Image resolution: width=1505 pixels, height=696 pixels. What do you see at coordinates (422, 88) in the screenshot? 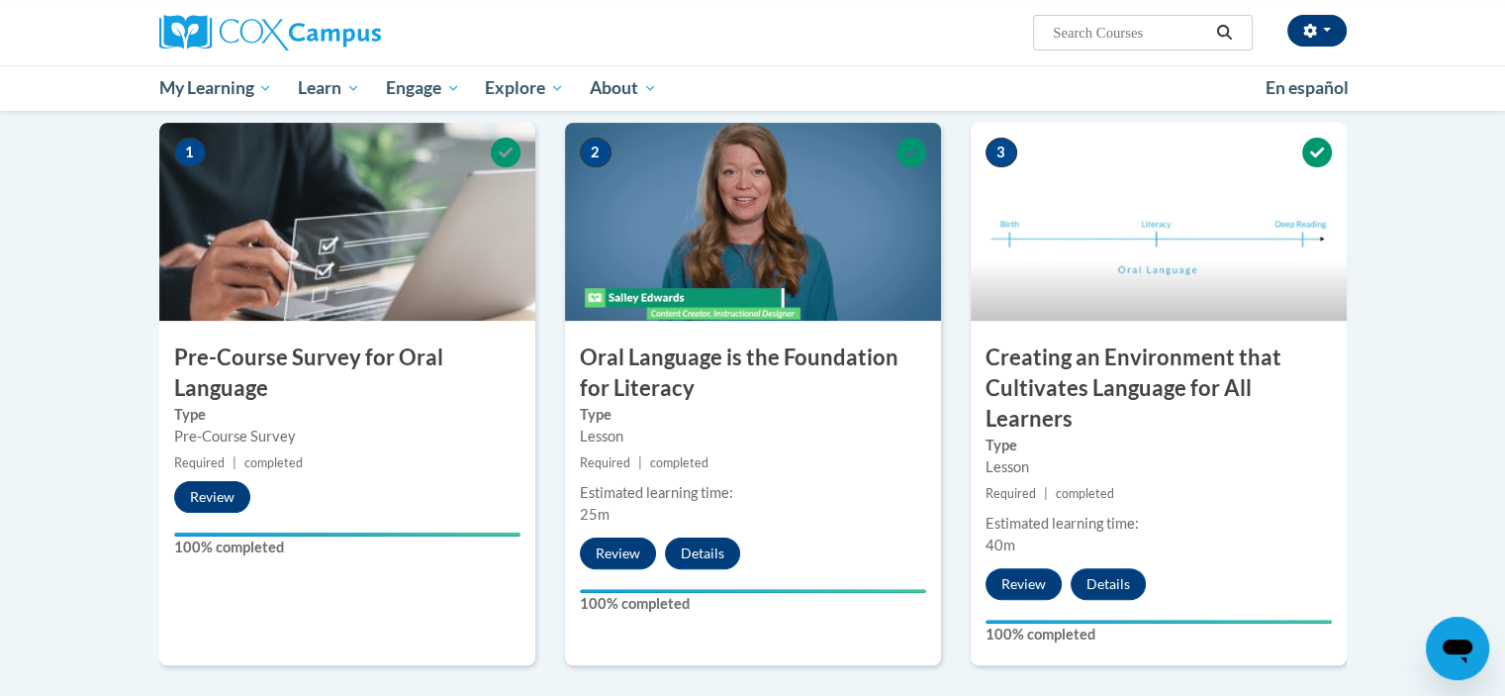
I see `a: Engage` at bounding box center [422, 88].